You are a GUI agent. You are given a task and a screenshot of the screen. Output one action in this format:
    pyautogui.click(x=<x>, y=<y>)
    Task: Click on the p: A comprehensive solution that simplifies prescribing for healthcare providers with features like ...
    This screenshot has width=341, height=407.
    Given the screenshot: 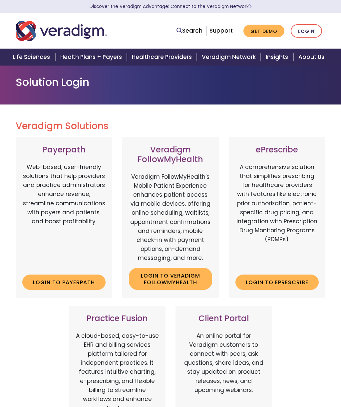 What is the action you would take?
    pyautogui.click(x=277, y=216)
    